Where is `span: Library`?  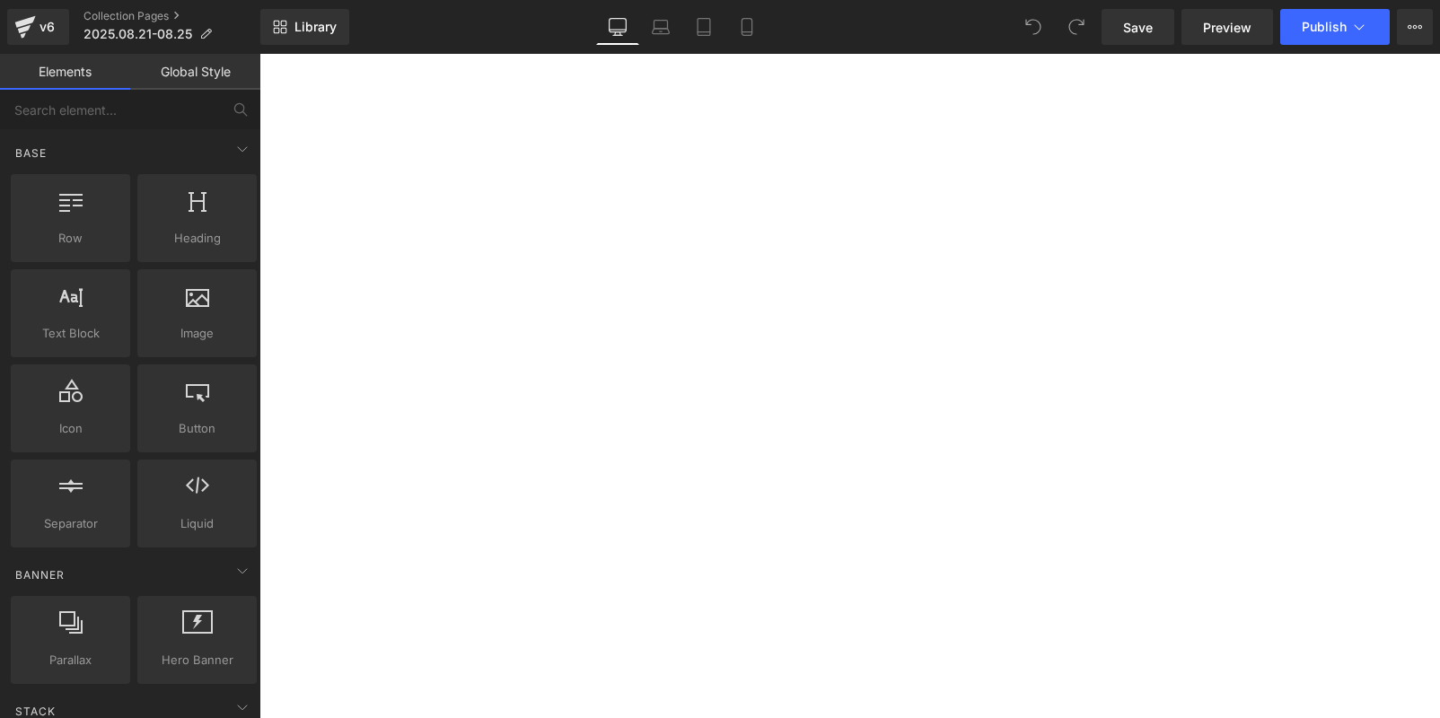
span: Library is located at coordinates (315, 27).